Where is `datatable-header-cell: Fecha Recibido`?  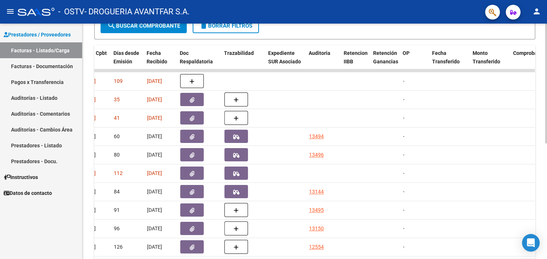
datatable-header-cell: Fecha Recibido is located at coordinates (160, 62).